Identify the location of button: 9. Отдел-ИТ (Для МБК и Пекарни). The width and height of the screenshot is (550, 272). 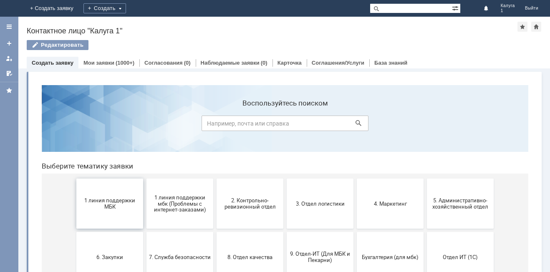
(285, 179).